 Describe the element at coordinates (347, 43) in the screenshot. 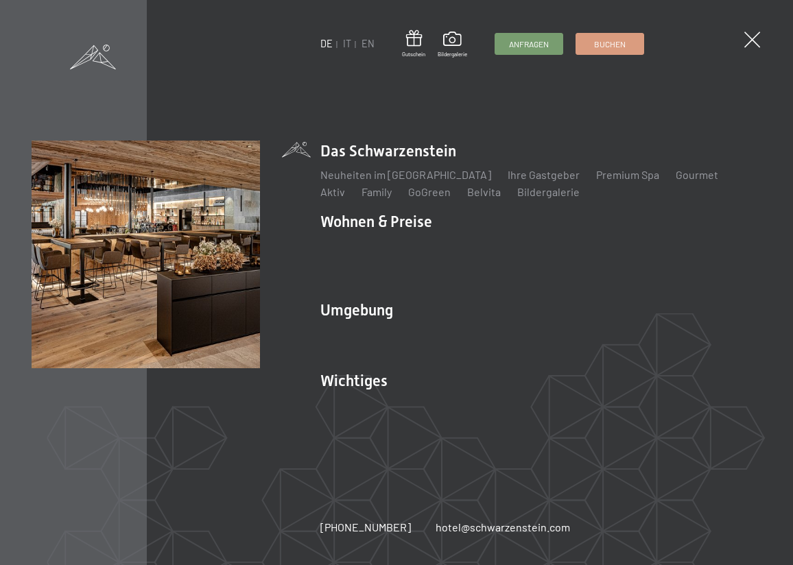

I see `a: IT` at that location.